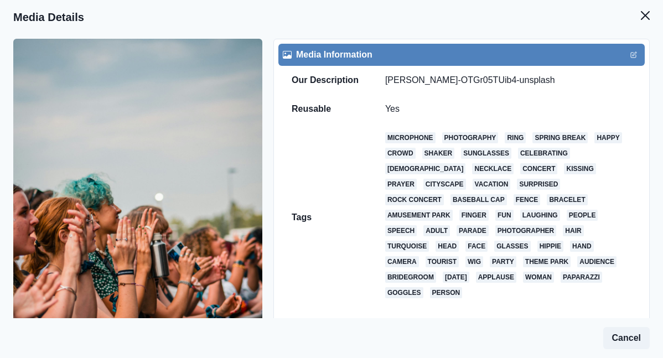 The width and height of the screenshot is (663, 358). Describe the element at coordinates (538, 184) in the screenshot. I see `a: surprised` at that location.